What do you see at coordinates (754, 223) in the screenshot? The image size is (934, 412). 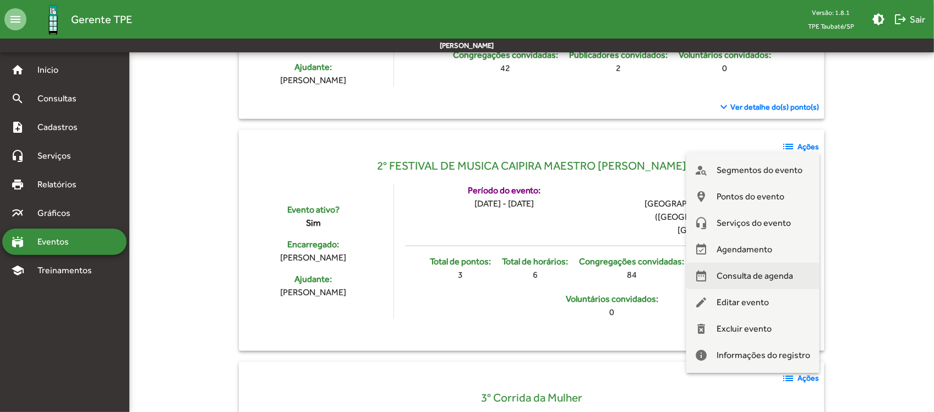 I see `span: Serviços do evento` at bounding box center [754, 223].